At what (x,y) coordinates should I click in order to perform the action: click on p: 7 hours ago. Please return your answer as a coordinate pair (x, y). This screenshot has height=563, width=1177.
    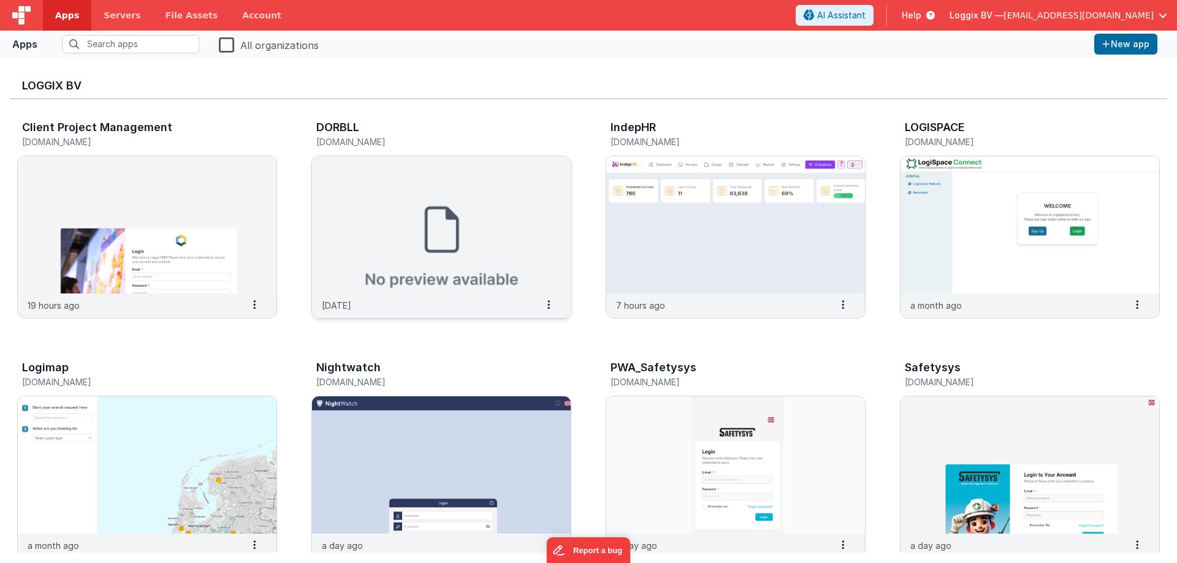
    Looking at the image, I should click on (641, 305).